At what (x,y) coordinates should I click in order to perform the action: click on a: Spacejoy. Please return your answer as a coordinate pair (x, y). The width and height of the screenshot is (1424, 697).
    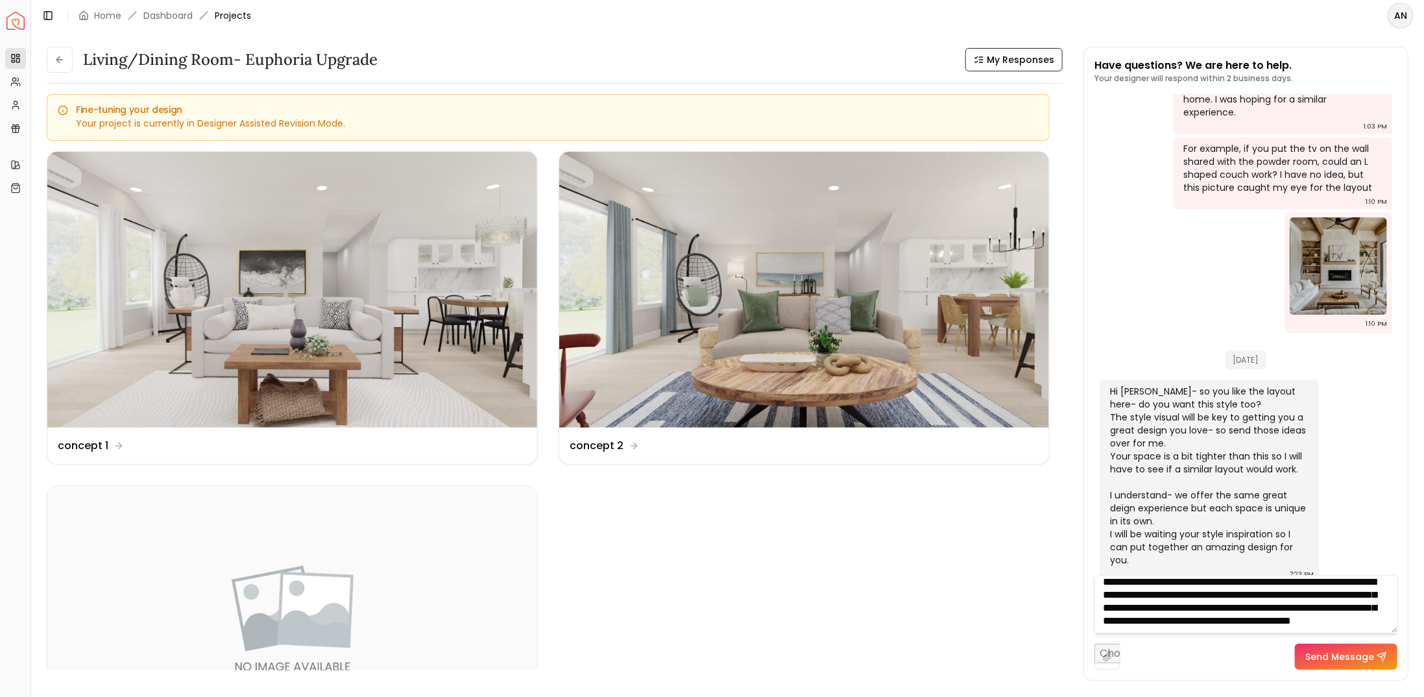
    Looking at the image, I should click on (16, 21).